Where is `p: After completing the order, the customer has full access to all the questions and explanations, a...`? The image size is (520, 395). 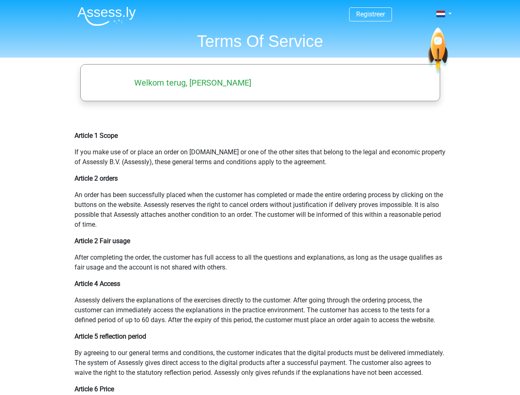
p: After completing the order, the customer has full access to all the questions and explanations, a... is located at coordinates (260, 262).